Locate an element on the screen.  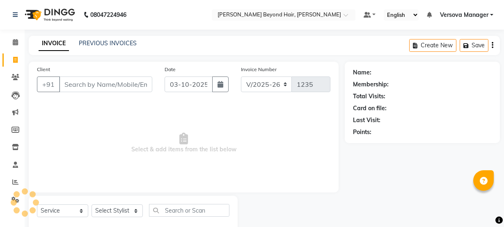
img: logo is located at coordinates (49, 15).